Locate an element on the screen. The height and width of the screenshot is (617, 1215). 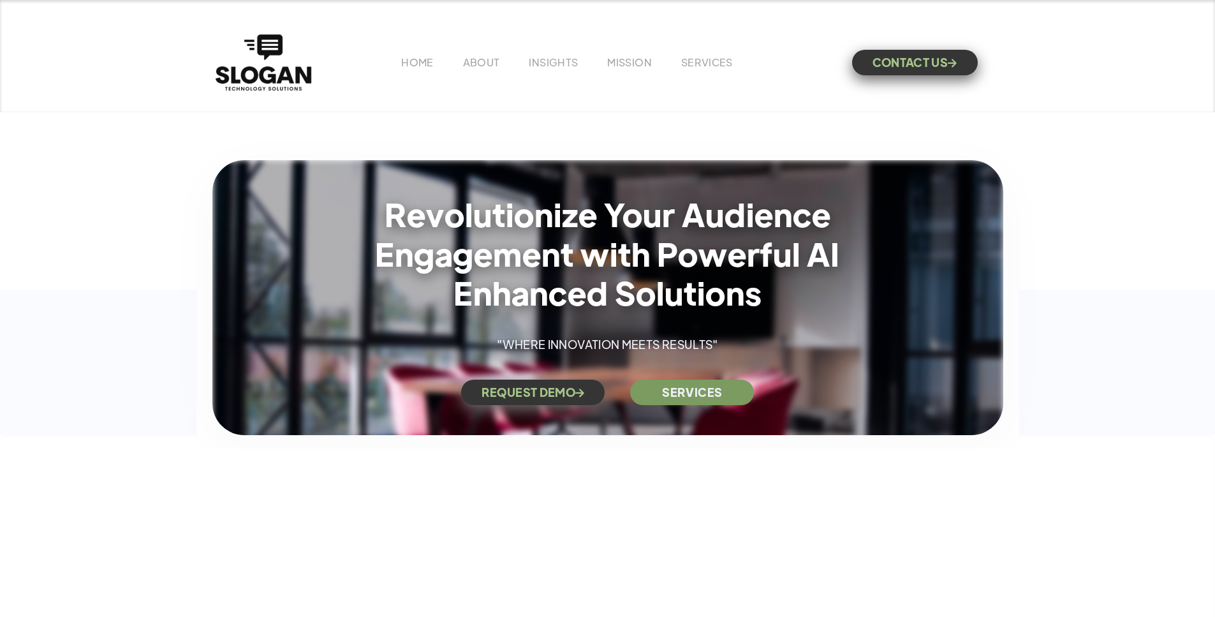
a: home is located at coordinates (263, 63).